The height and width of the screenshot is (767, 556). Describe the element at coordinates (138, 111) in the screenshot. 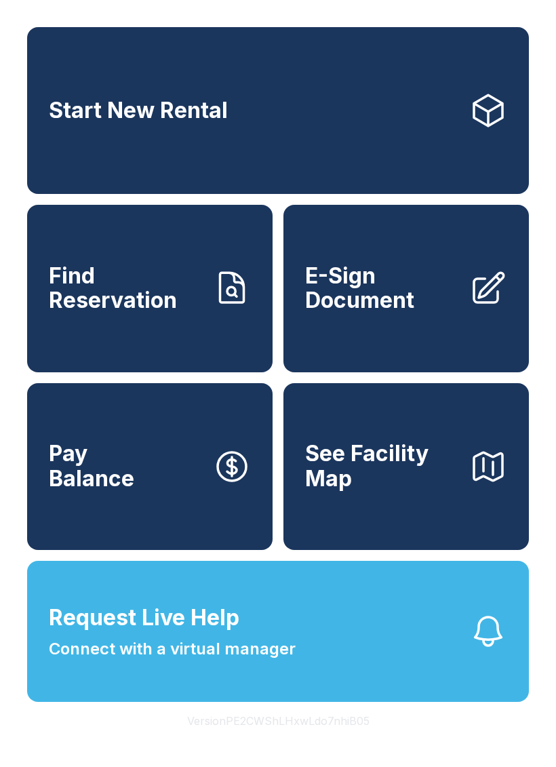

I see `span: Start New Rental` at that location.